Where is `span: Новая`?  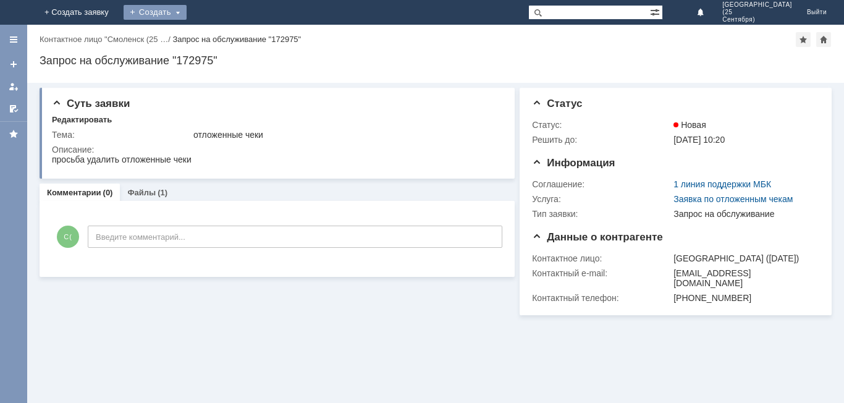
span: Новая is located at coordinates (690, 125).